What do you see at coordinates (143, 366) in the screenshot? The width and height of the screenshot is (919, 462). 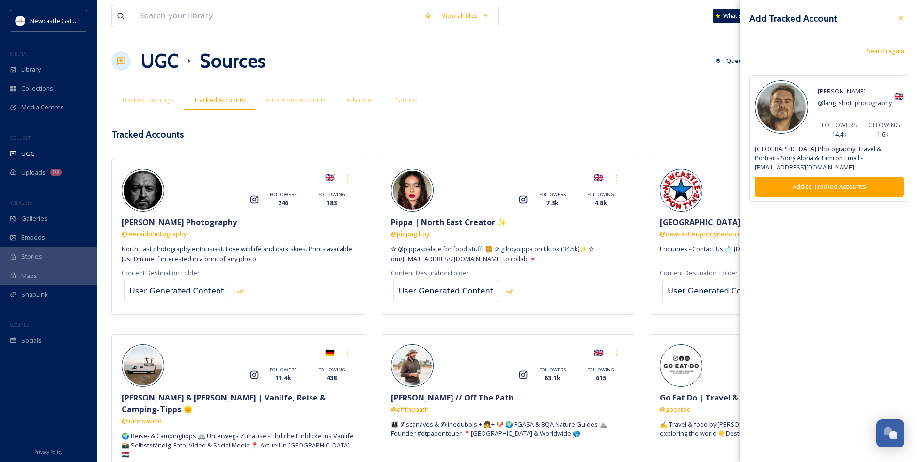 I see `img: 483661092_960016272780739_8535134343051205329_n.jpg` at bounding box center [143, 366].